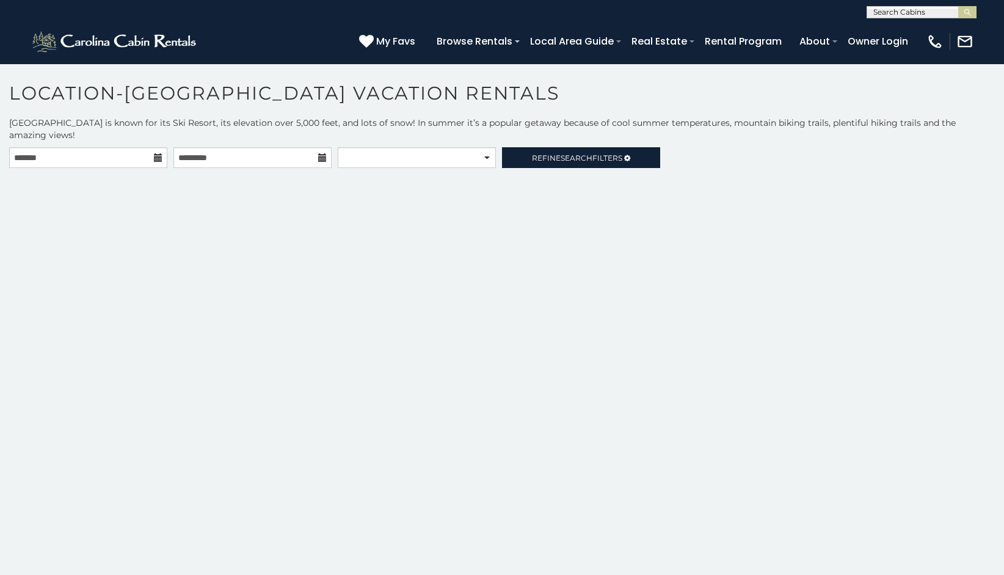 The image size is (1004, 575). I want to click on a: Local Area Guide, so click(572, 41).